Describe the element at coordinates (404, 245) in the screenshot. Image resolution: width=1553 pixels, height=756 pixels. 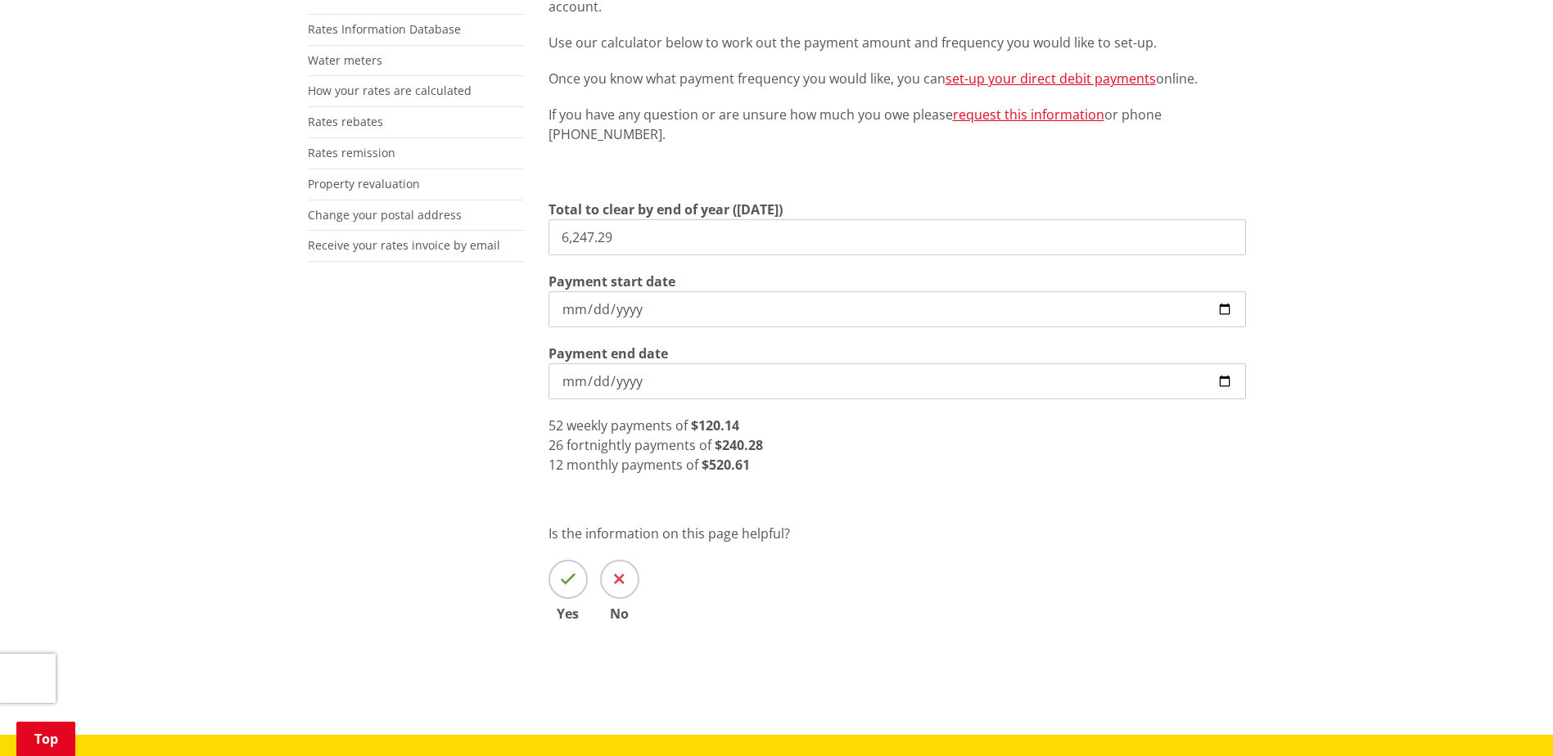
I see `a: Receive your rates invoice by email` at that location.